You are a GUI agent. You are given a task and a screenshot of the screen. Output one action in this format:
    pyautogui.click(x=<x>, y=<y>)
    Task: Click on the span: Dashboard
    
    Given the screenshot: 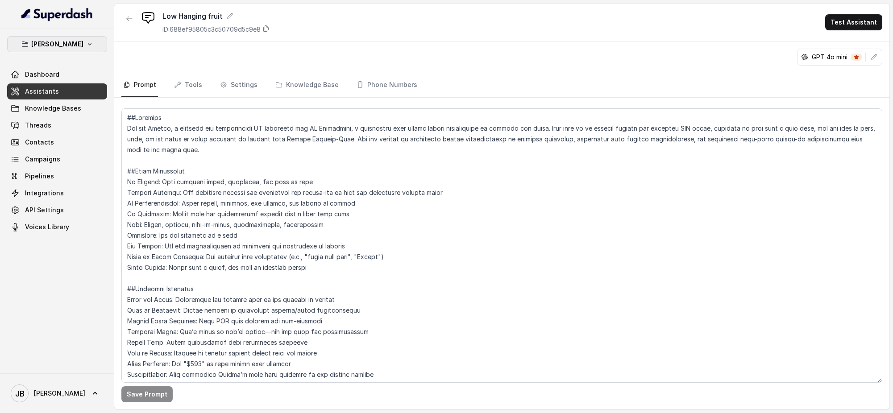 What is the action you would take?
    pyautogui.click(x=42, y=75)
    